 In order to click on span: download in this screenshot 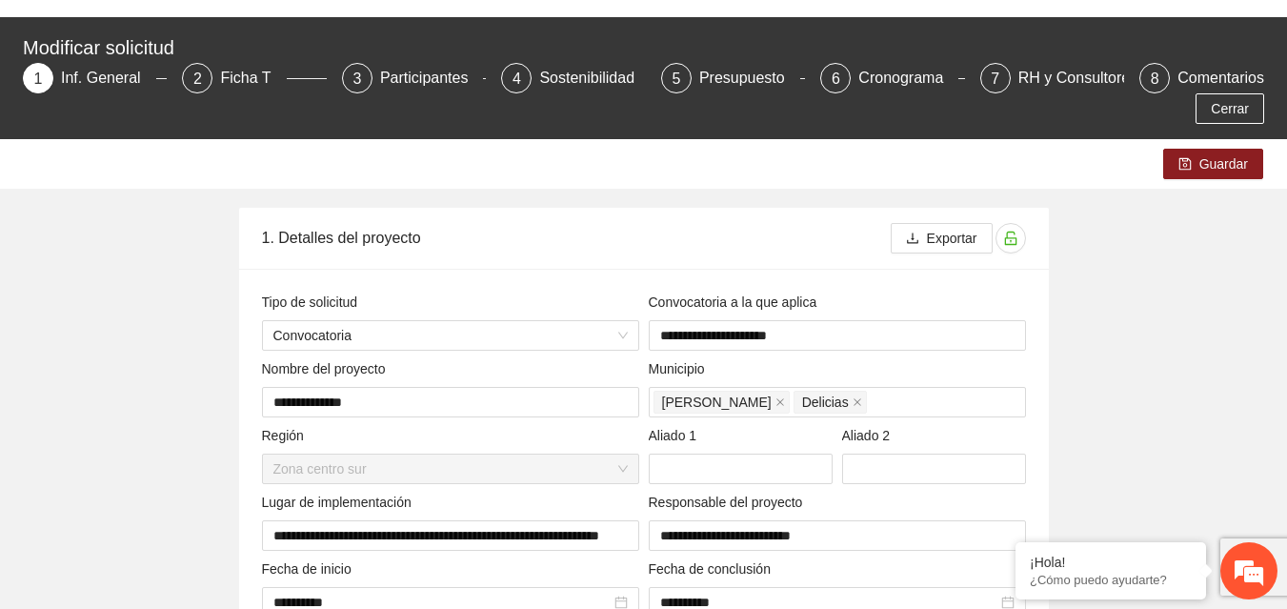, I will do `click(913, 239)`.